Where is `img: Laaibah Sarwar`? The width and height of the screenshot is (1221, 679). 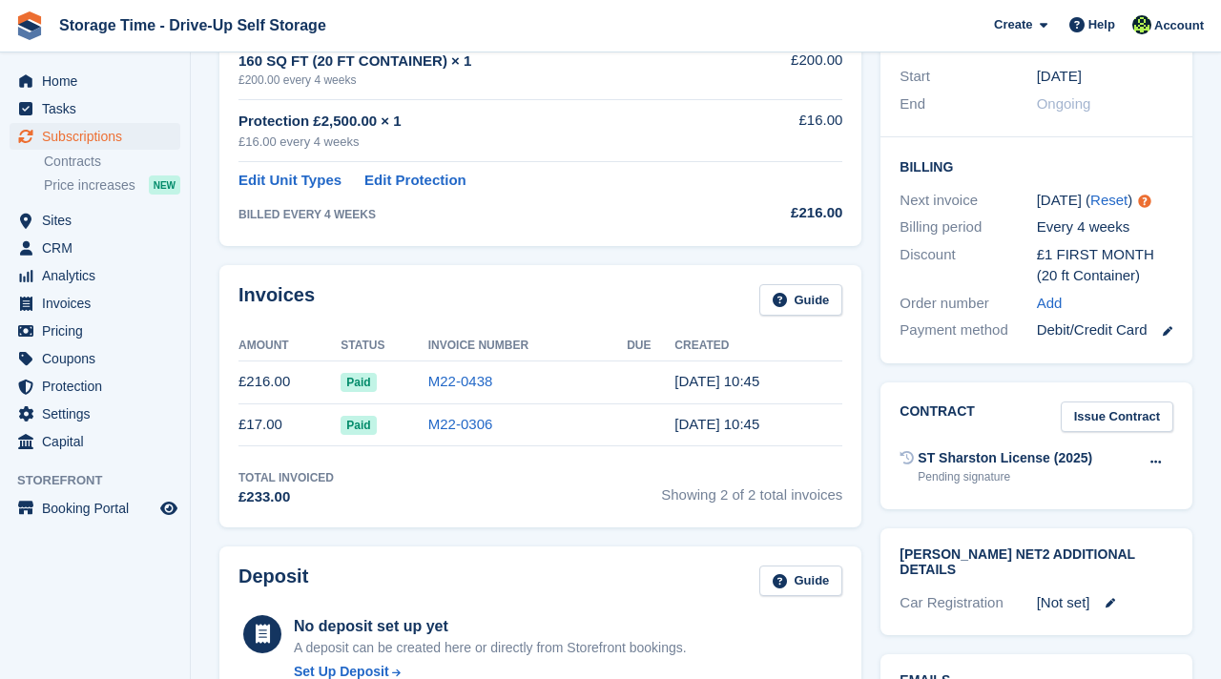 img: Laaibah Sarwar is located at coordinates (1142, 25).